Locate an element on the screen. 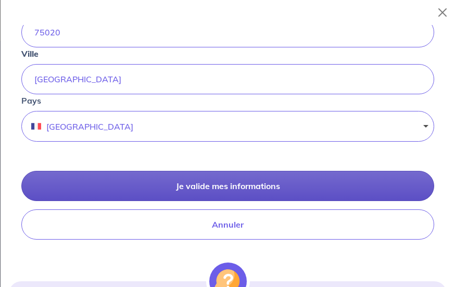 The image size is (455, 287). input: Lille is located at coordinates (227, 79).